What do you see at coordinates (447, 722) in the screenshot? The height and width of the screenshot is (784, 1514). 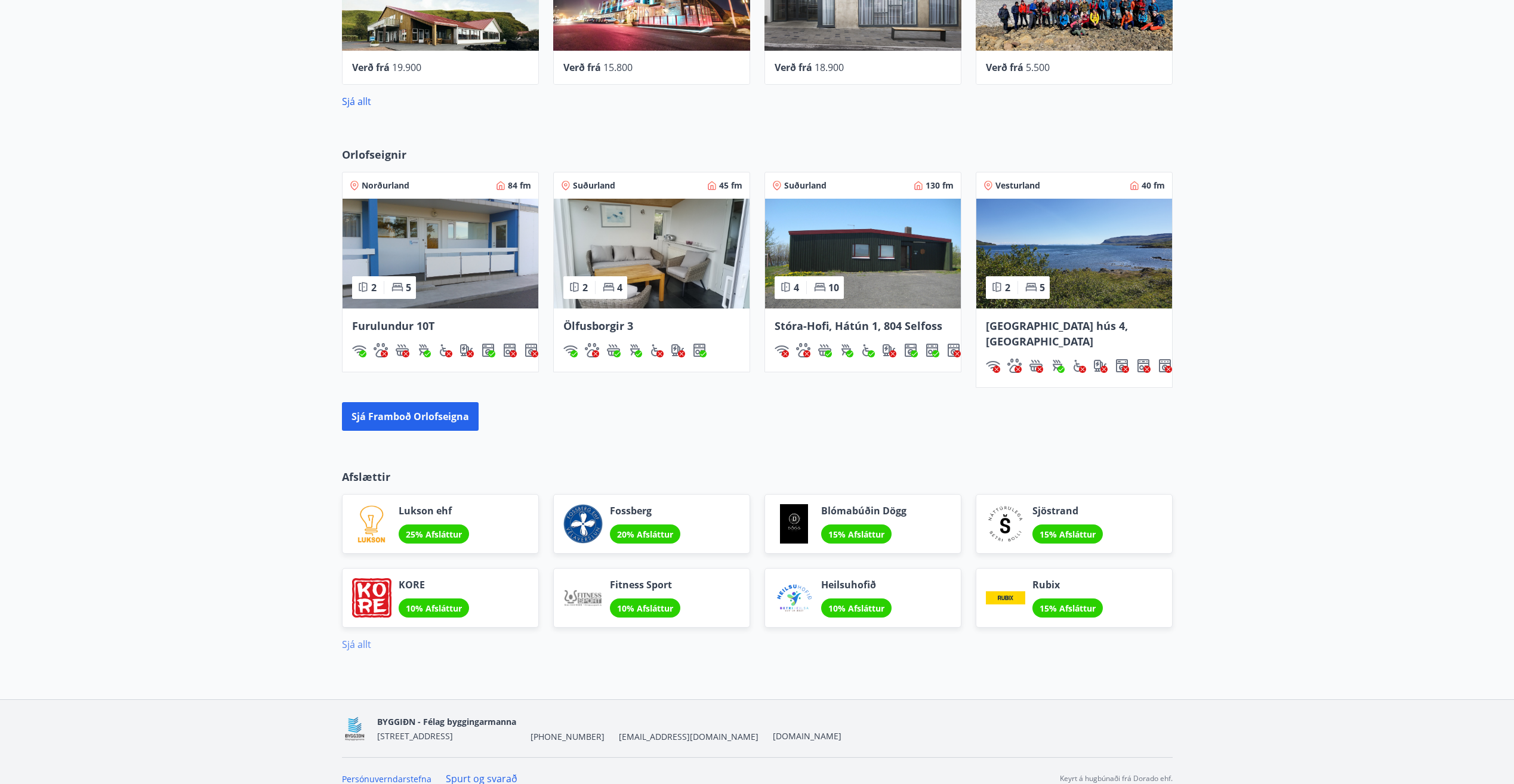 I see `span: BYGGIÐN - Félag byggingarmanna` at bounding box center [447, 722].